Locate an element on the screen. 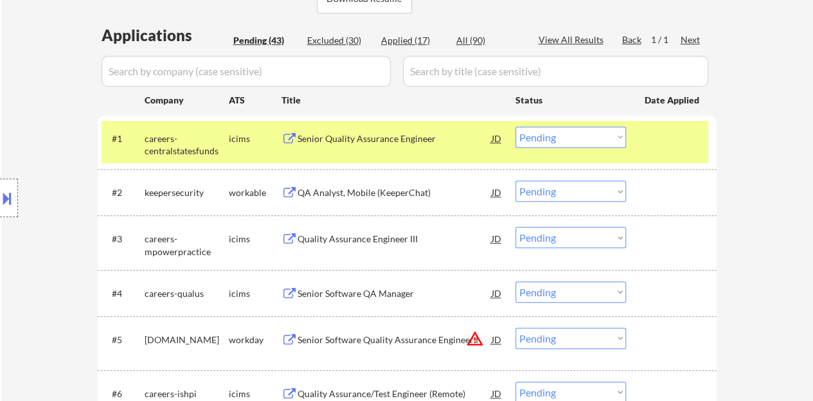 The image size is (813, 401). div: workable is located at coordinates (255, 193).